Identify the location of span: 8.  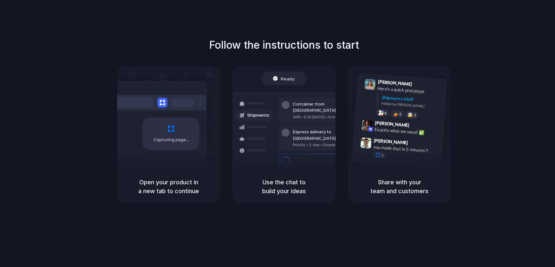
(386, 113).